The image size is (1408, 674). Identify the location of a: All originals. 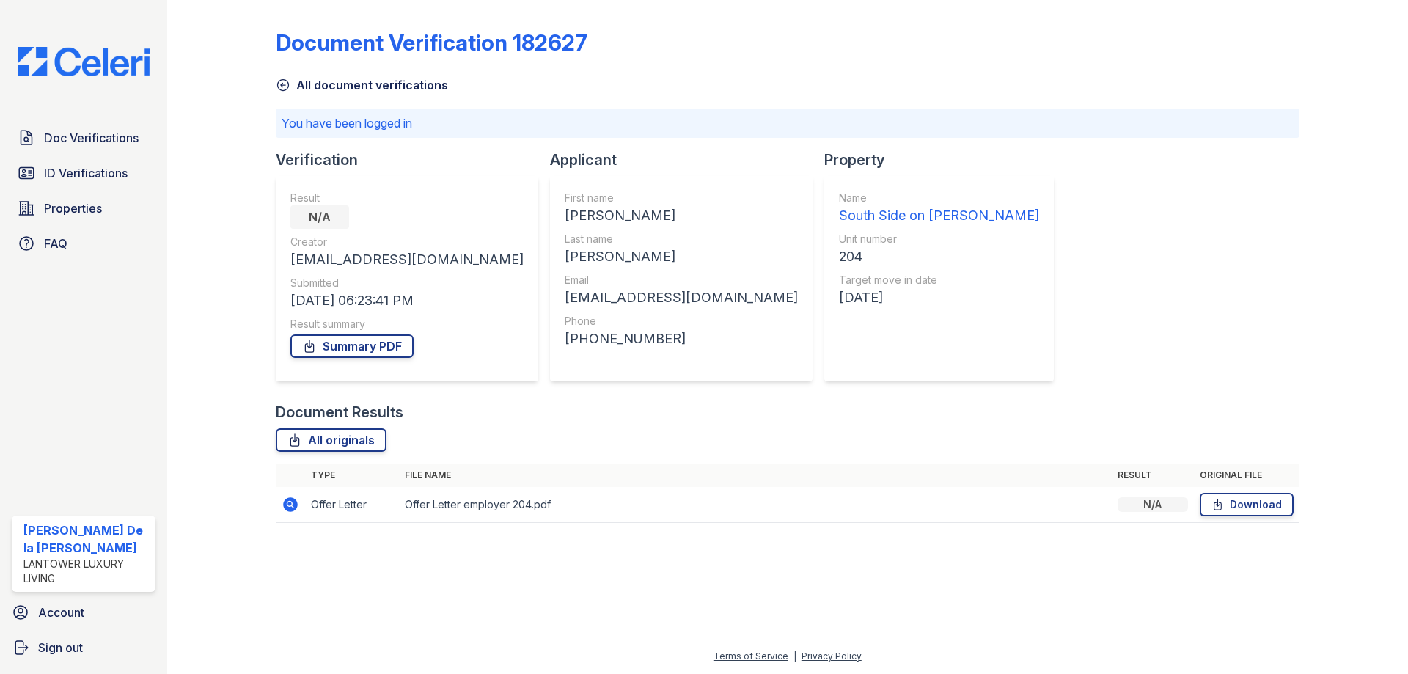
(331, 440).